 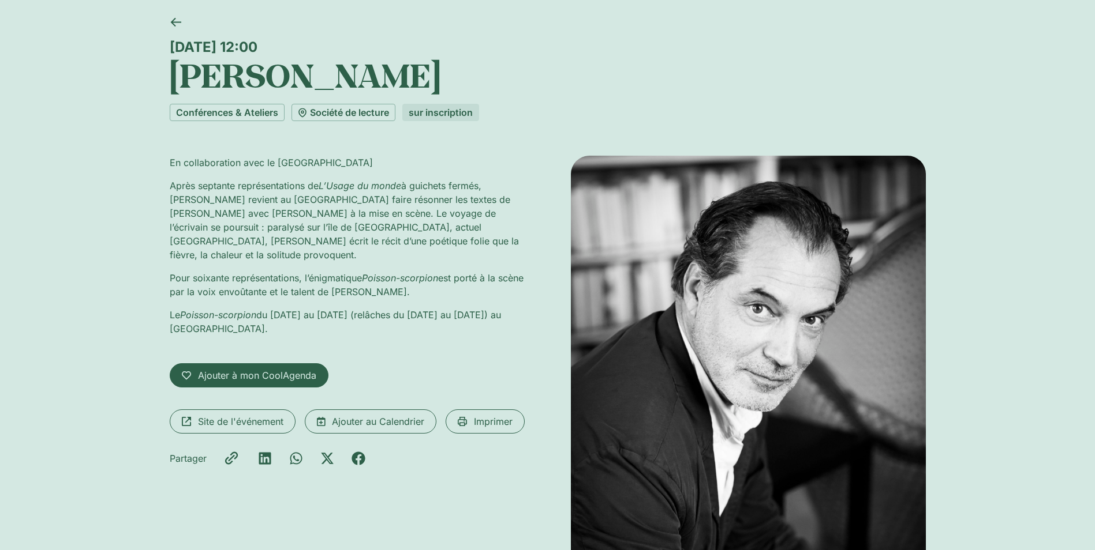 I want to click on div: Partager sur facebook, so click(x=358, y=459).